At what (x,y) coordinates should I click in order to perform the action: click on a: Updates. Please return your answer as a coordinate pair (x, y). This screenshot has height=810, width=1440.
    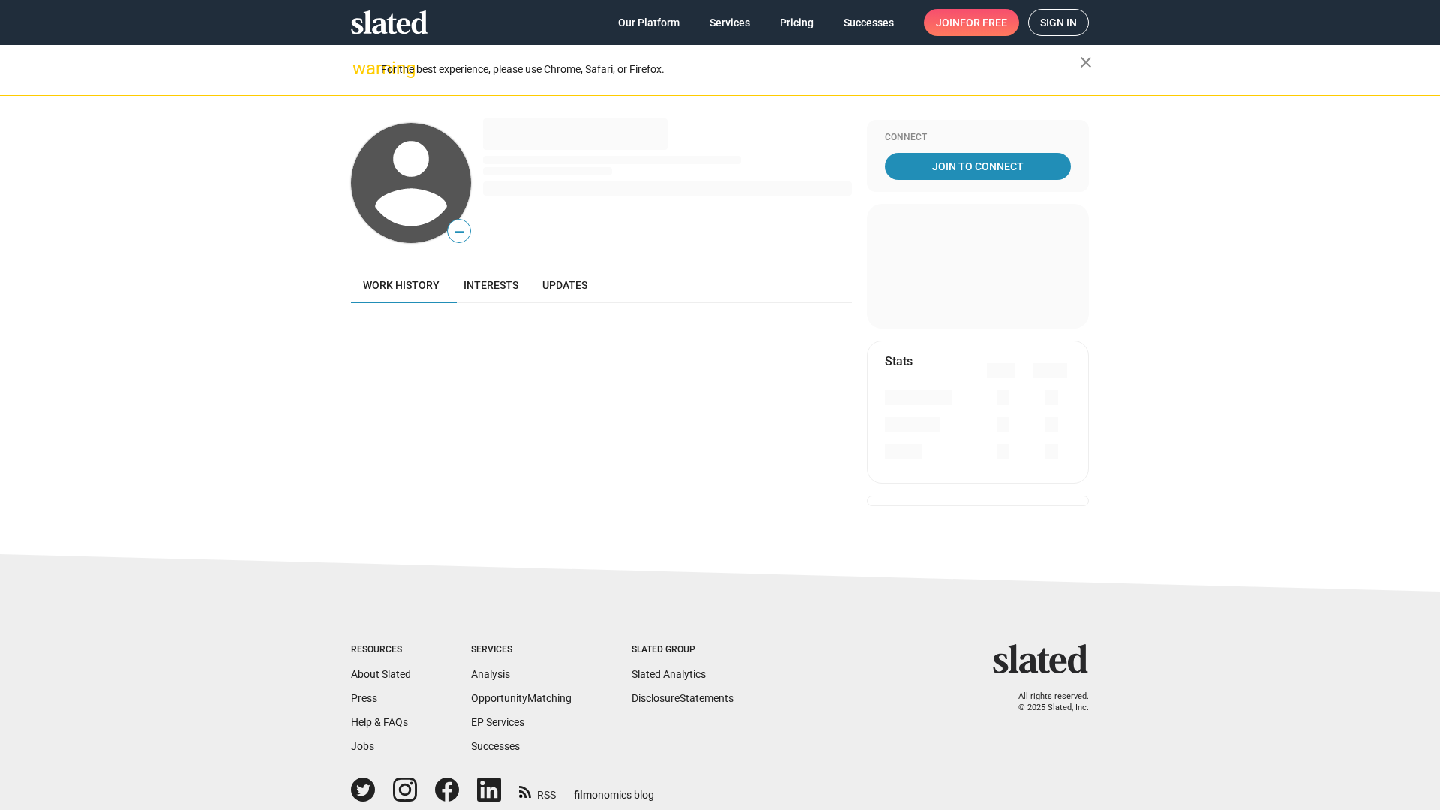
    Looking at the image, I should click on (565, 285).